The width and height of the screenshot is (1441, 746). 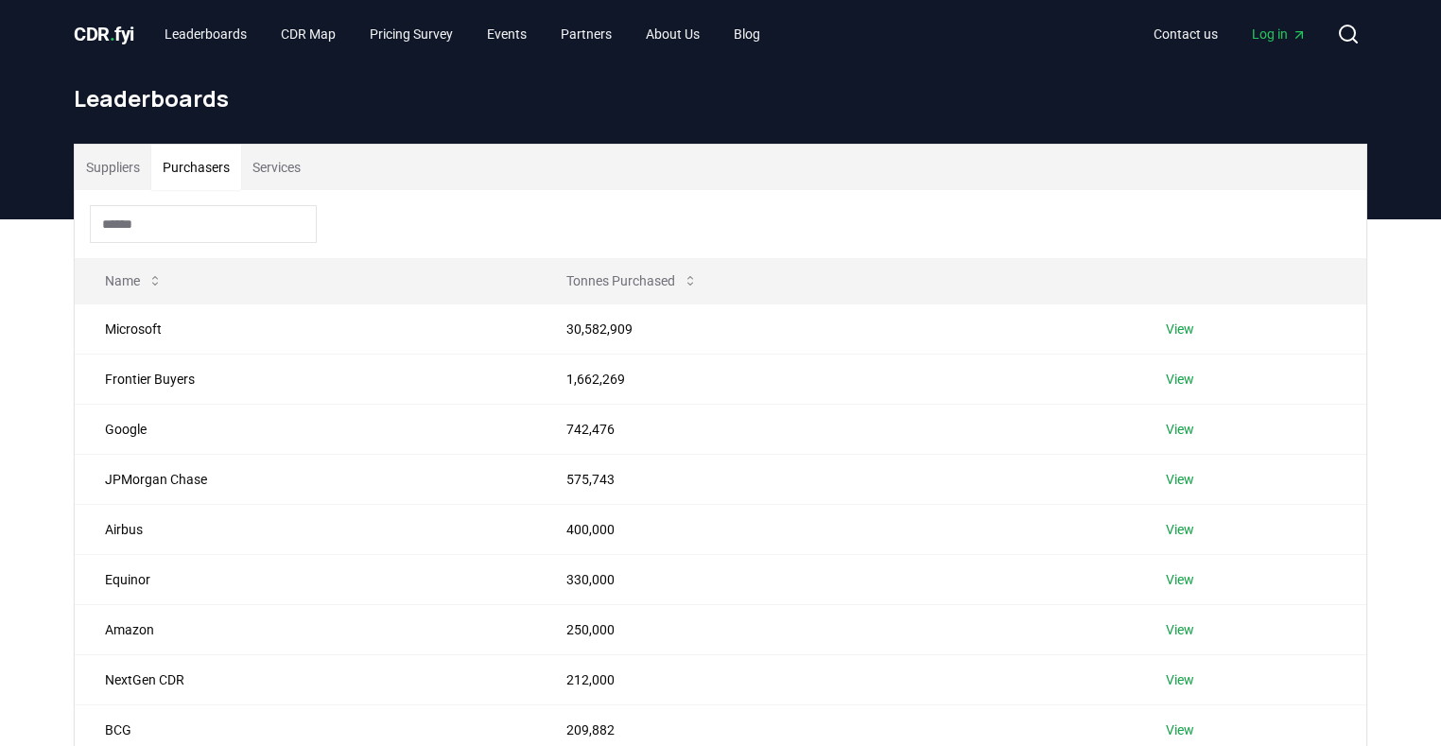 What do you see at coordinates (631, 281) in the screenshot?
I see `button: Tonnes Purchased` at bounding box center [631, 281].